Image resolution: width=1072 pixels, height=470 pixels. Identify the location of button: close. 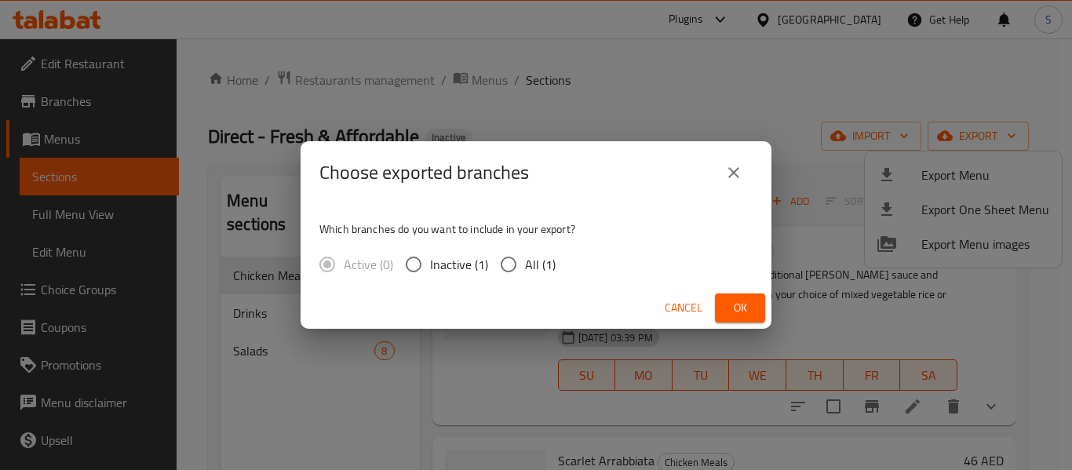
(733, 173).